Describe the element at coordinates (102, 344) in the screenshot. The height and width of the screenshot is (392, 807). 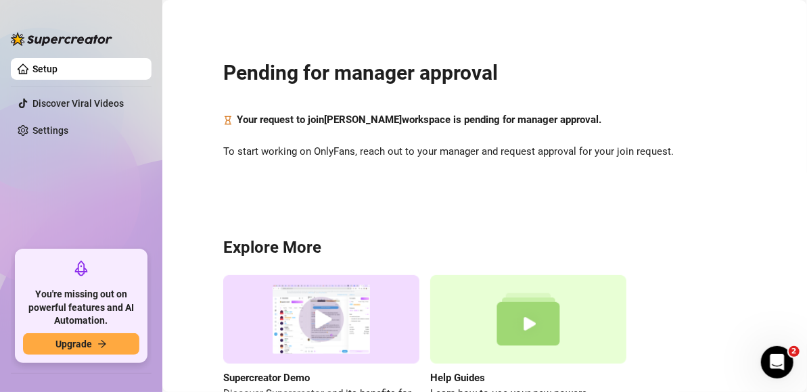
I see `span: arrow-right` at that location.